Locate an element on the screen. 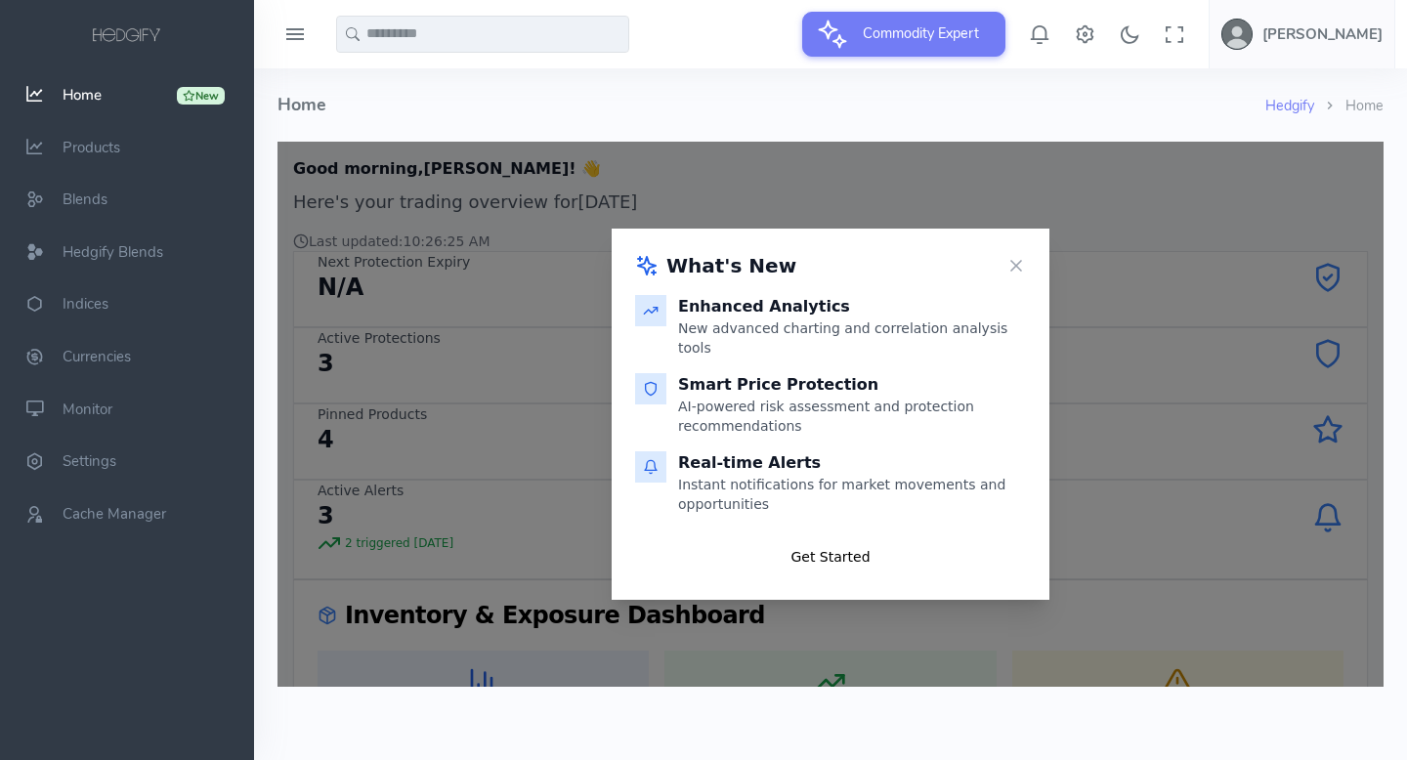 The image size is (1407, 760). span: Currencies is located at coordinates (97, 357).